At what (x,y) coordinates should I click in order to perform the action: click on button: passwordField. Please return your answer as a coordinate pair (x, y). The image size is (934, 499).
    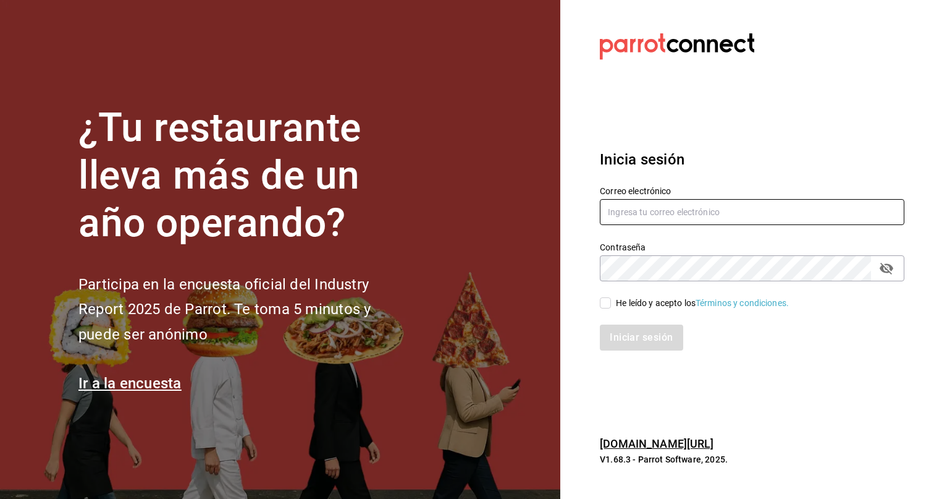
    Looking at the image, I should click on (887, 268).